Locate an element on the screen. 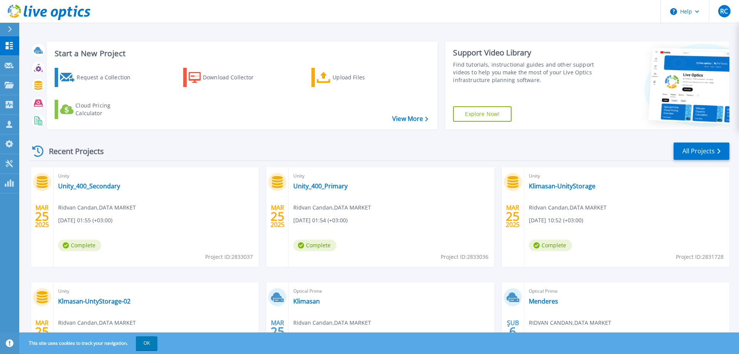 The height and width of the screenshot is (354, 739). a: Klimasan-UnityStorage is located at coordinates (562, 186).